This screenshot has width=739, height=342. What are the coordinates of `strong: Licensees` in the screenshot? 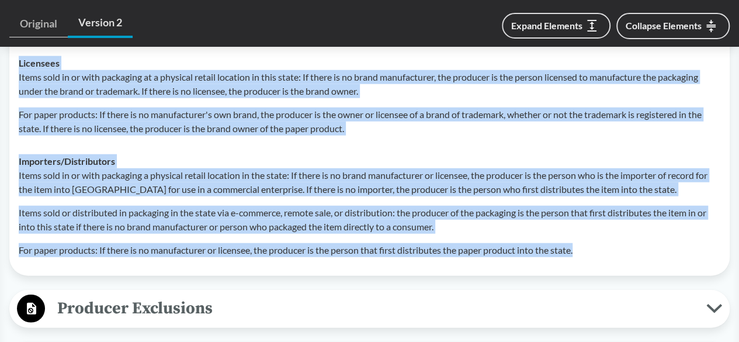 It's located at (39, 62).